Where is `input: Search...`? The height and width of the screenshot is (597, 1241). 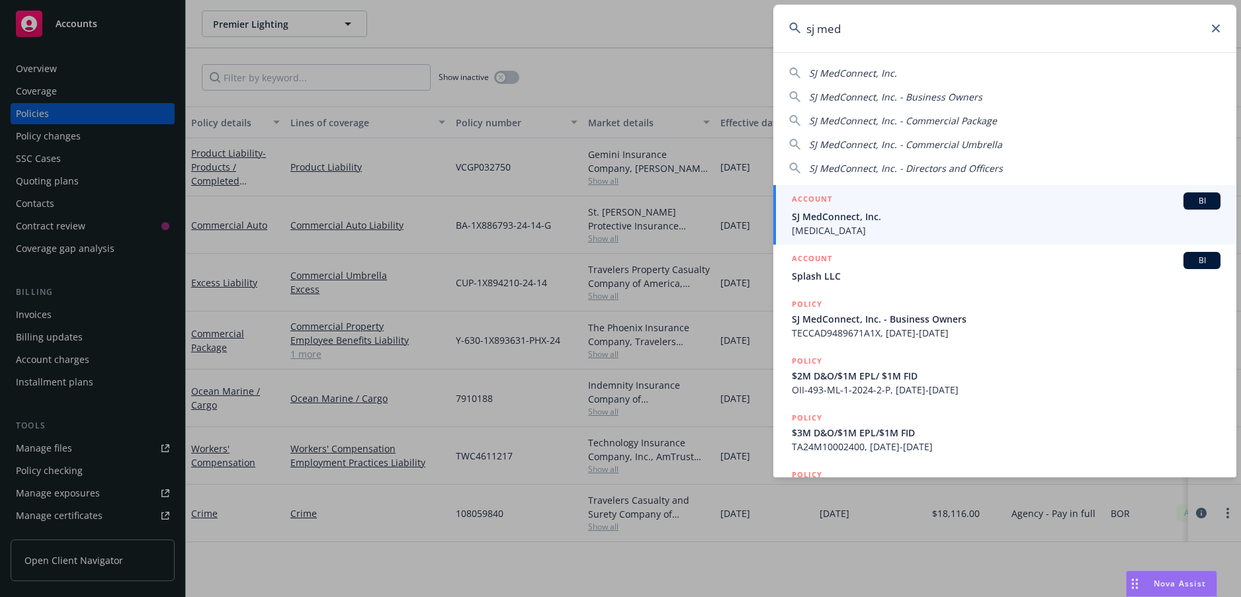 input: Search... is located at coordinates (1005, 28).